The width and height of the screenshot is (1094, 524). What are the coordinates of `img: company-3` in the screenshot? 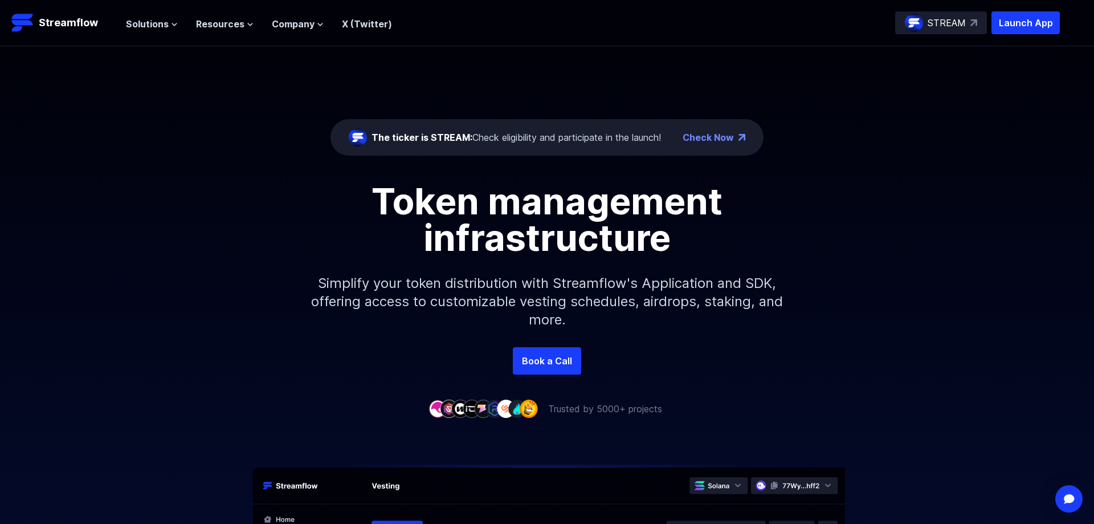 It's located at (460, 408).